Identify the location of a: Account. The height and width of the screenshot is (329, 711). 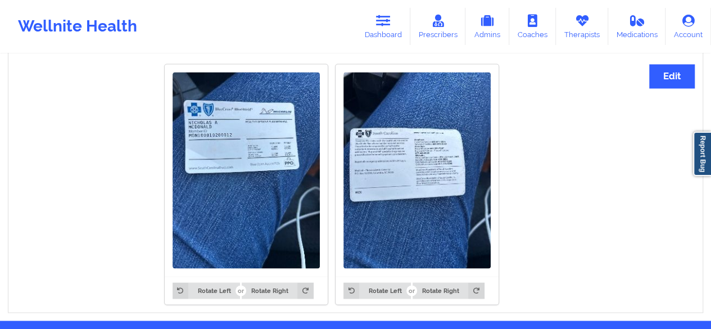
(688, 26).